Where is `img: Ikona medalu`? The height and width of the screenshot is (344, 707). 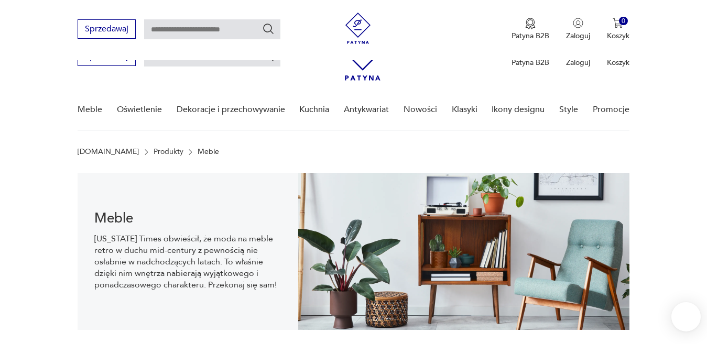
img: Ikona medalu is located at coordinates (530, 24).